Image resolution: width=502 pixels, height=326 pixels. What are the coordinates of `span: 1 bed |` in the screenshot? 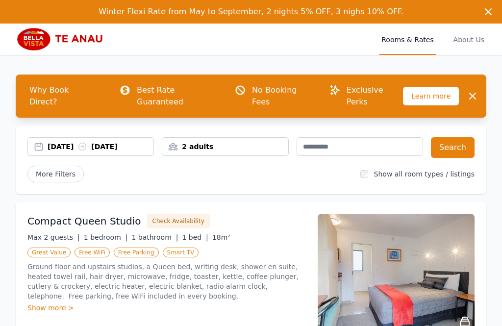 It's located at (195, 237).